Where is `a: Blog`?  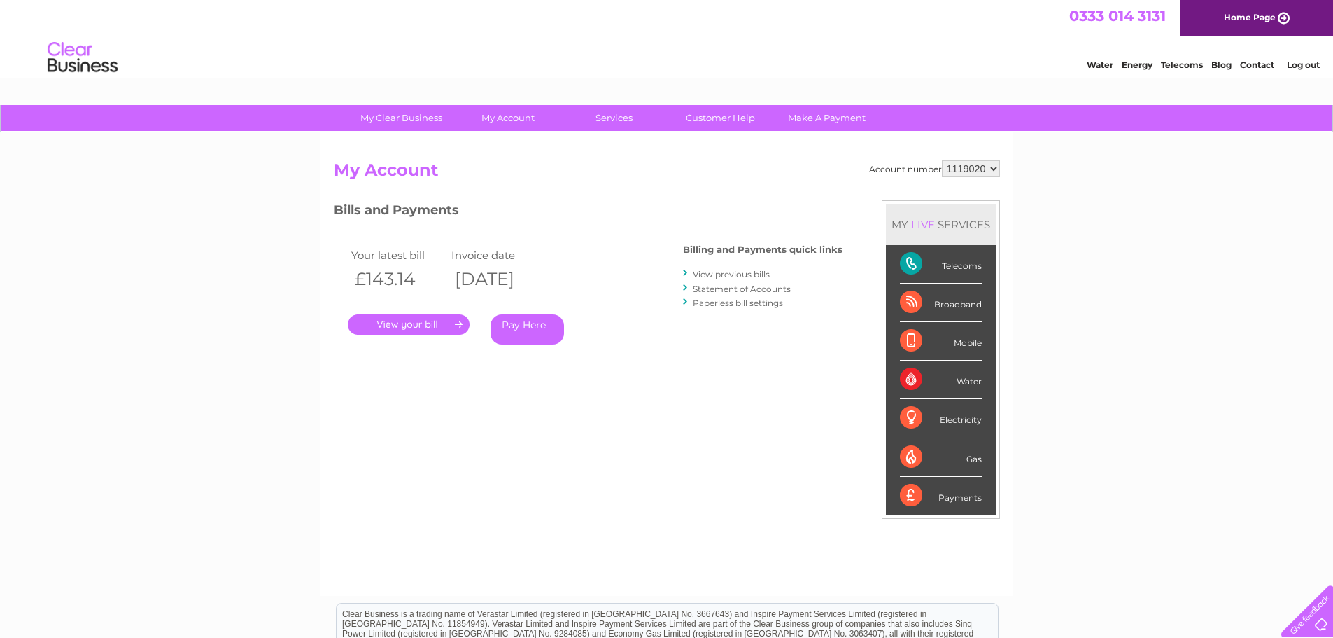 a: Blog is located at coordinates (1221, 64).